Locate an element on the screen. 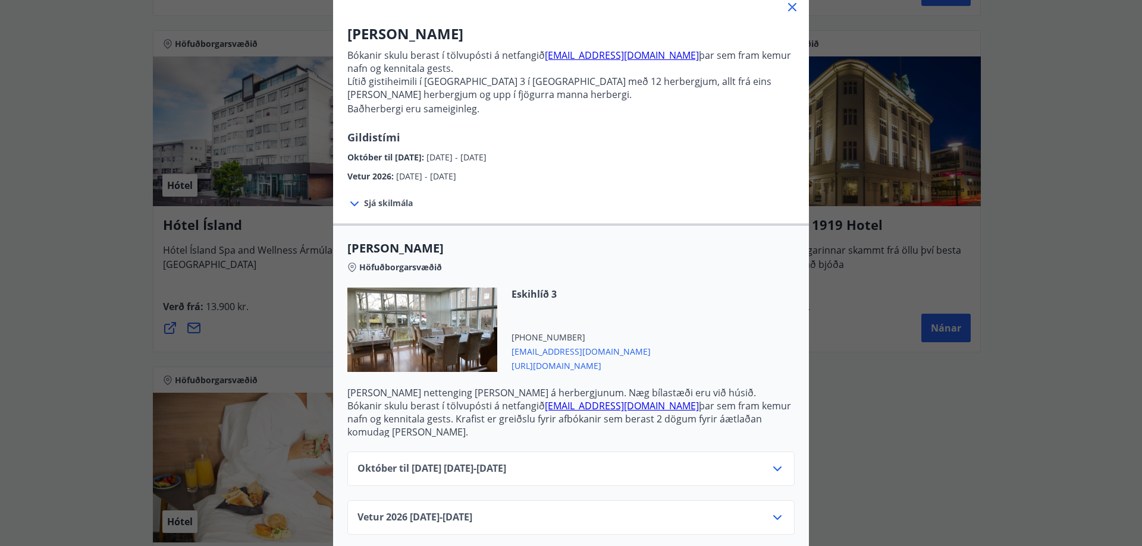  p: Bókanir skulu berast í tölvupósti á netfangið þar sem fram kemur nafn og kennitala gests. is located at coordinates (571, 62).